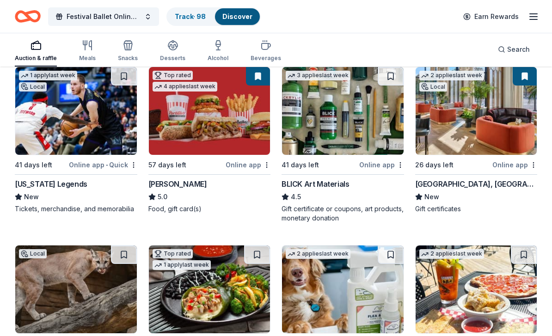  Describe the element at coordinates (172, 51) in the screenshot. I see `button: Desserts` at that location.